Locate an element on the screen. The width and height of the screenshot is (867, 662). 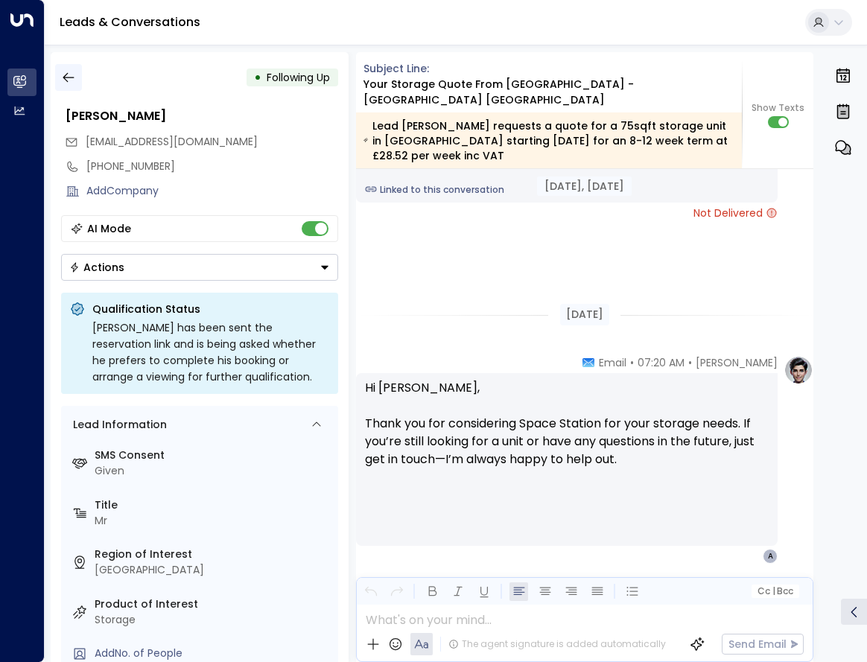
div: The agent signature is added automatically is located at coordinates (557, 645).